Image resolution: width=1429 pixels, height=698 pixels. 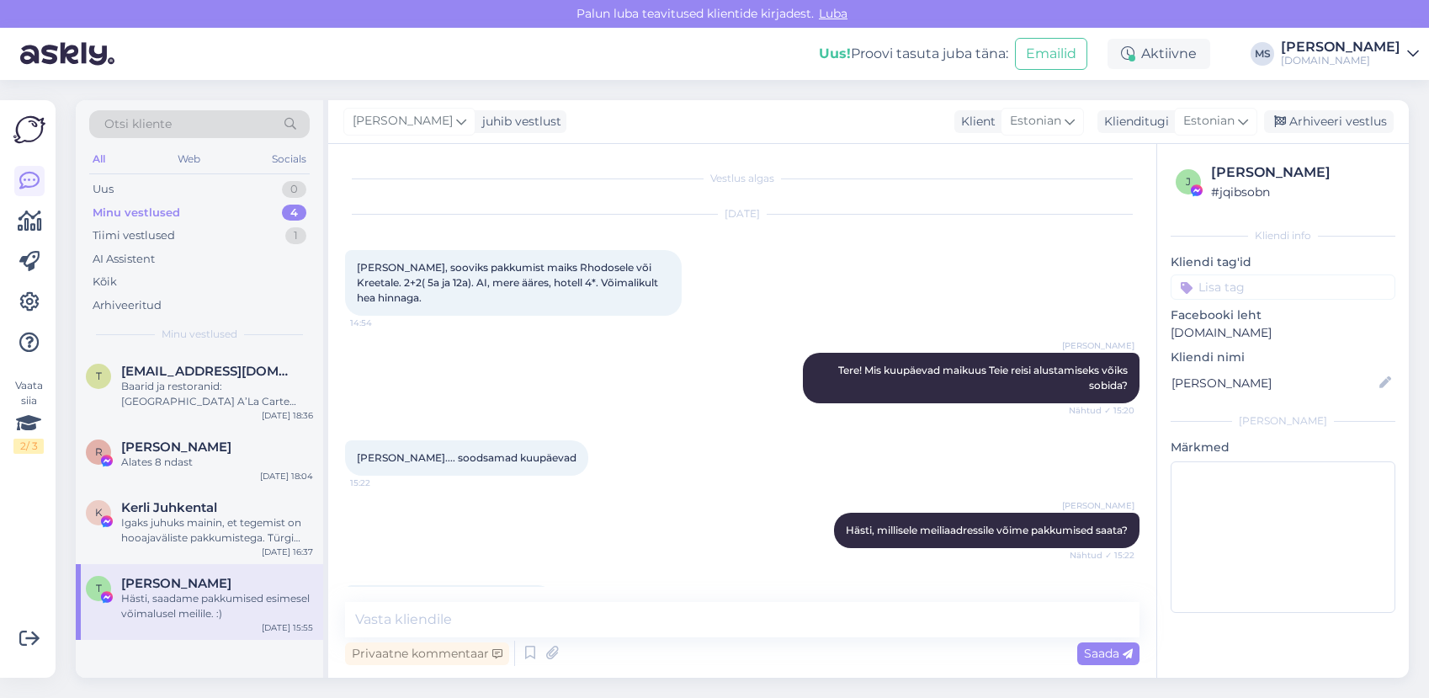 What do you see at coordinates (294, 213) in the screenshot?
I see `div: 4` at bounding box center [294, 213].